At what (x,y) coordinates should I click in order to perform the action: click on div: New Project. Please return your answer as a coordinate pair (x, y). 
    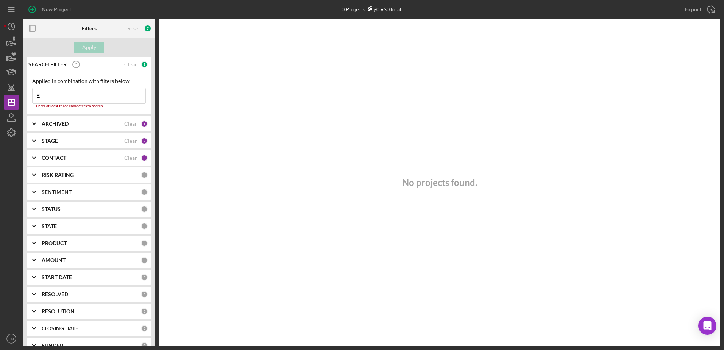
    Looking at the image, I should click on (56, 9).